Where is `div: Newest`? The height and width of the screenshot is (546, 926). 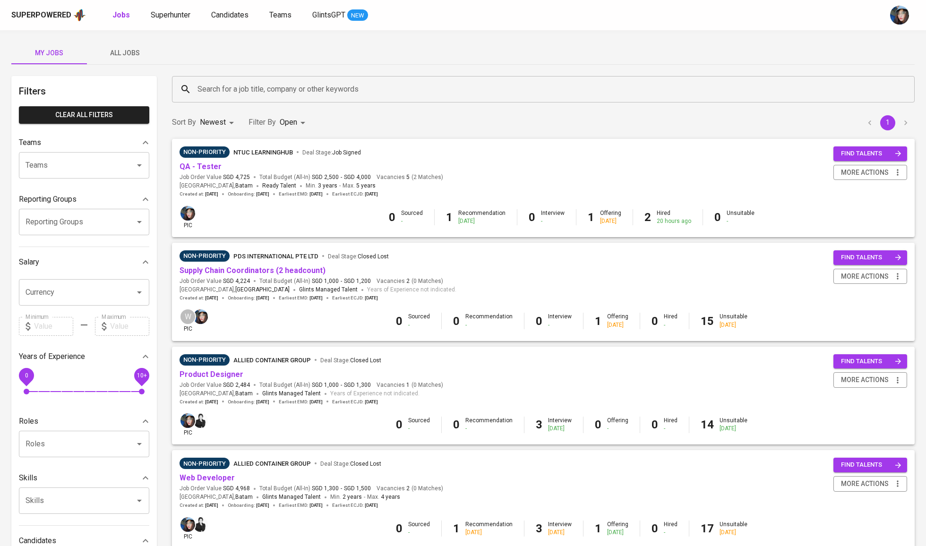 div: Newest is located at coordinates (218, 122).